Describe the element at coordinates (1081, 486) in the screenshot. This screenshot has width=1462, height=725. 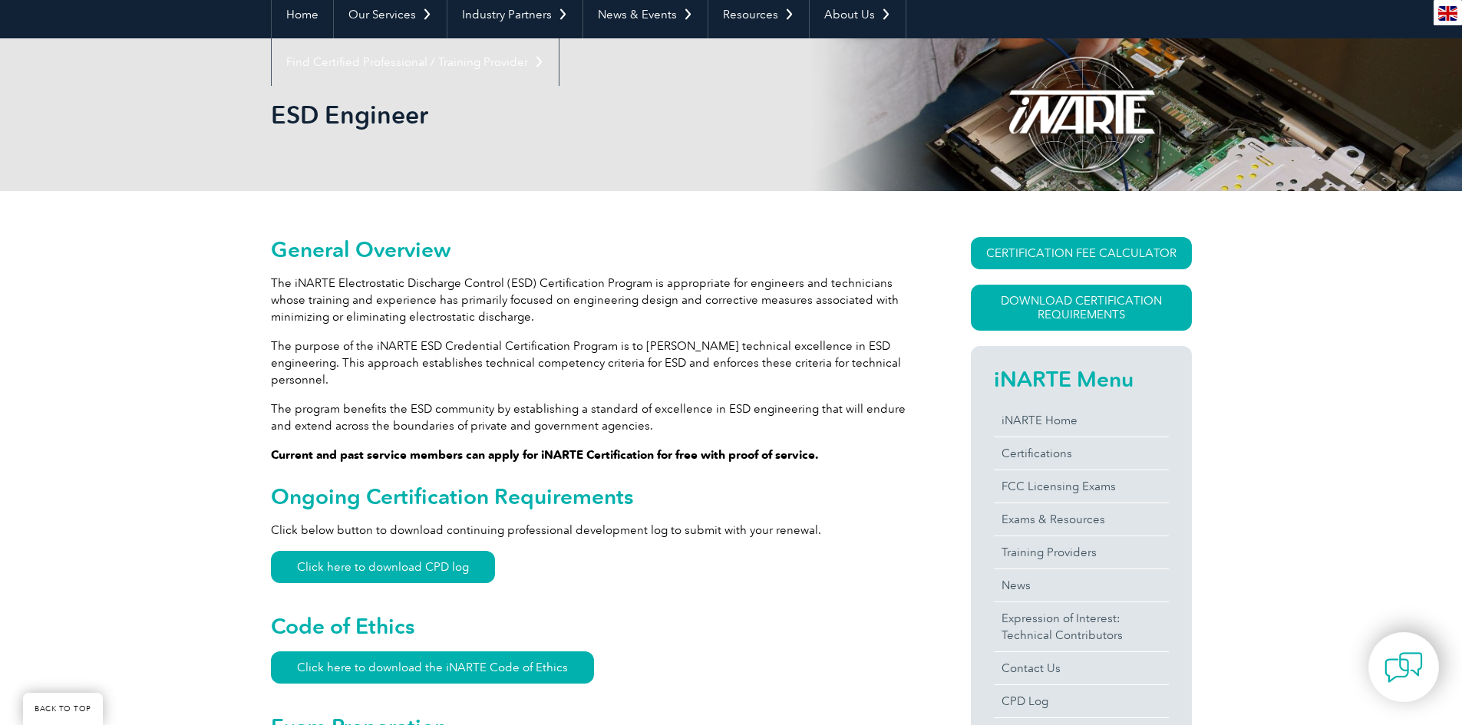
I see `a: FCC Licensing Exams` at that location.